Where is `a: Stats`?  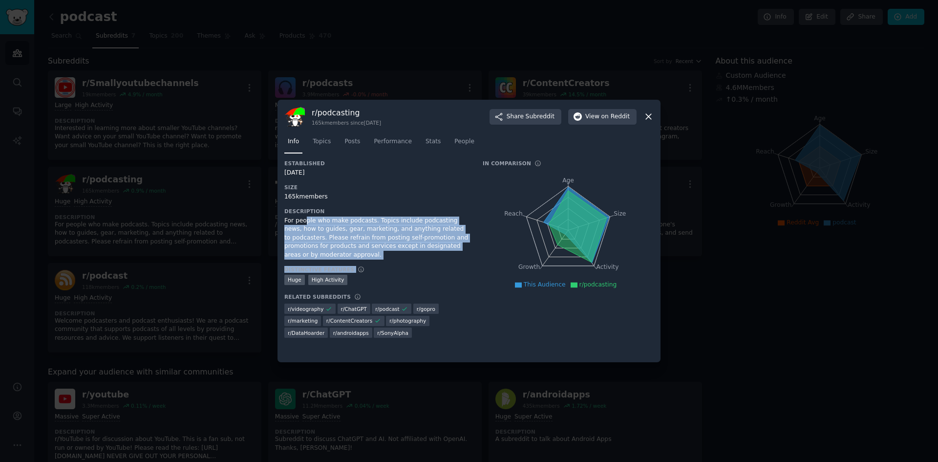
a: Stats is located at coordinates (433, 144).